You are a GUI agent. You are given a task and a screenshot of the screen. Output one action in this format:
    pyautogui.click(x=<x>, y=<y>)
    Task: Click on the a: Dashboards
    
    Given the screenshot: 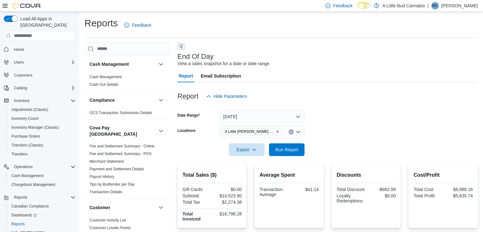 What is the action you would take?
    pyautogui.click(x=24, y=215)
    